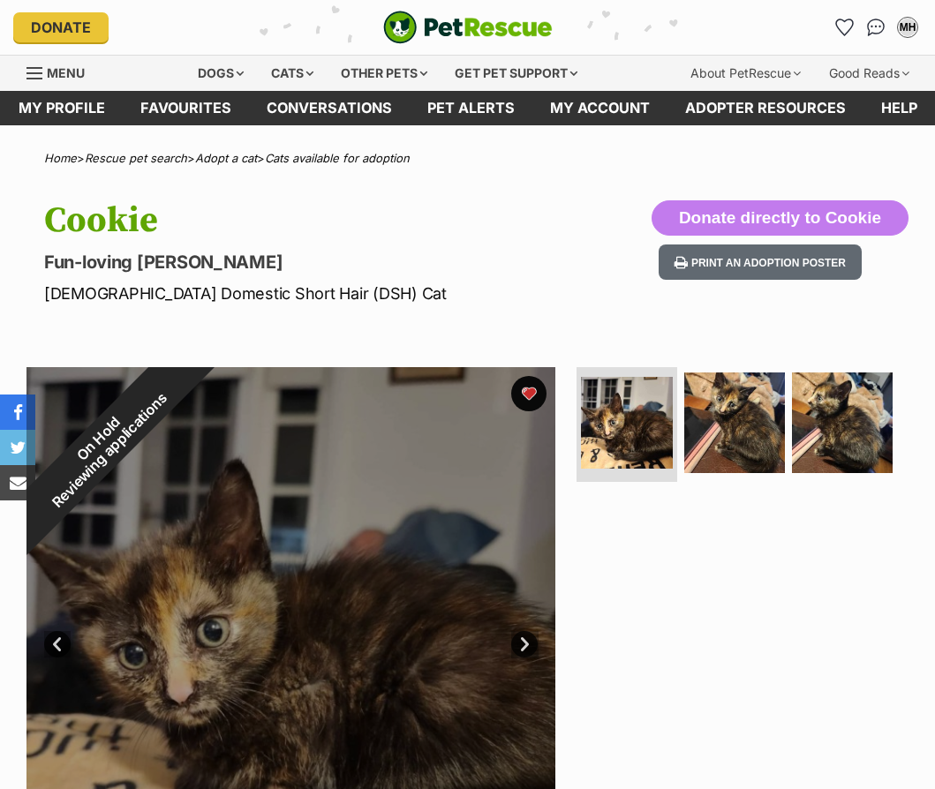 The height and width of the screenshot is (789, 935). Describe the element at coordinates (529, 394) in the screenshot. I see `button: favourite` at that location.